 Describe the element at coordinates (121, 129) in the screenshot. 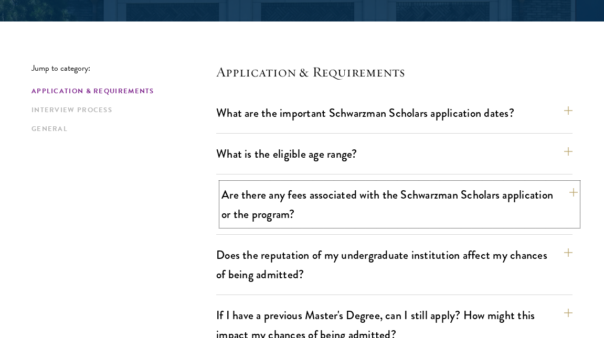

I see `a: General` at that location.